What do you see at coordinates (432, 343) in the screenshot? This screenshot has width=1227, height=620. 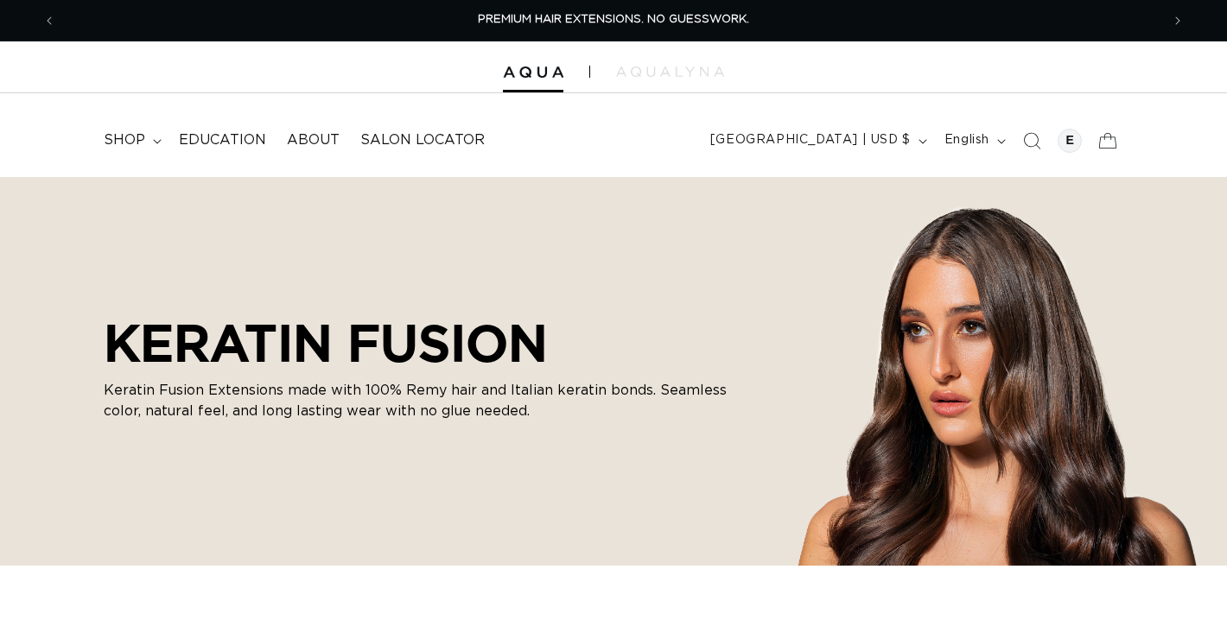 I see `h2: KERATIN FUSION` at bounding box center [432, 343].